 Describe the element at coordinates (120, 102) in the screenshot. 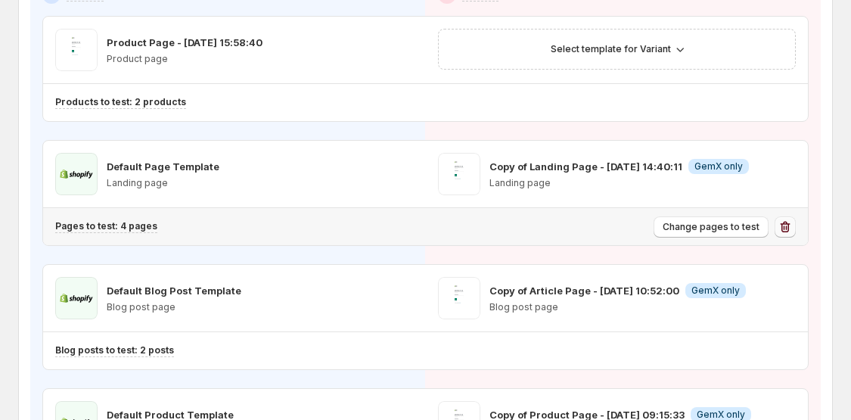

I see `p: Products to test: 2 products` at that location.